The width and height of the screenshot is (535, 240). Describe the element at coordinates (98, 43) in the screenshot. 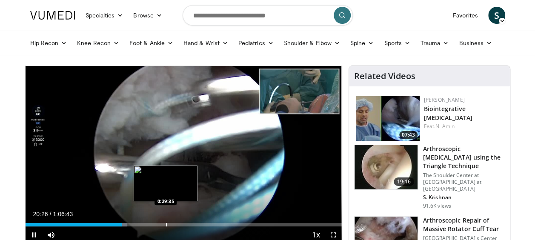

I see `a: Knee Recon` at that location.